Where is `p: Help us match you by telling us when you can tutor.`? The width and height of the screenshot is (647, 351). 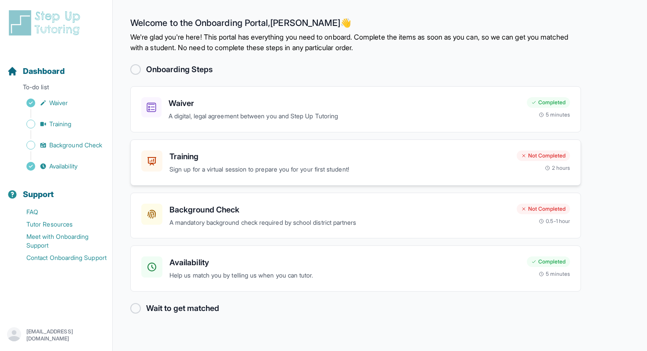 p: Help us match you by telling us when you can tutor. is located at coordinates (345, 276).